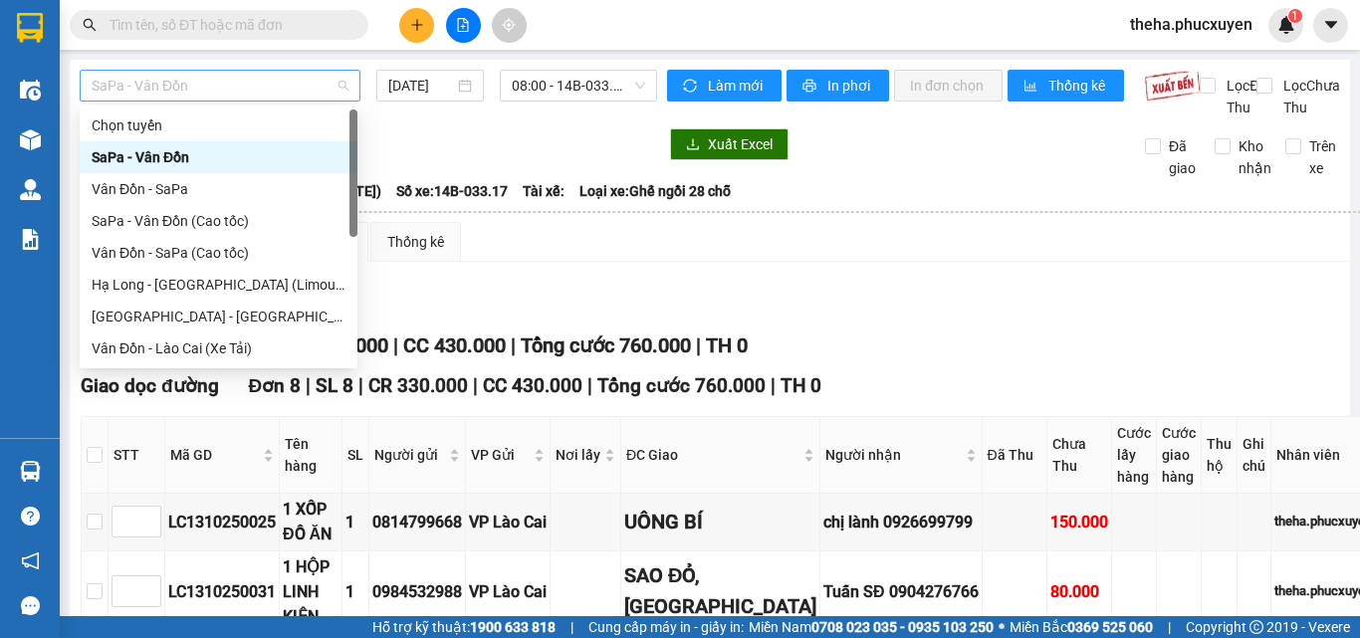 Image resolution: width=1360 pixels, height=638 pixels. What do you see at coordinates (729, 144) in the screenshot?
I see `button: downloadXuất Excel` at bounding box center [729, 144].